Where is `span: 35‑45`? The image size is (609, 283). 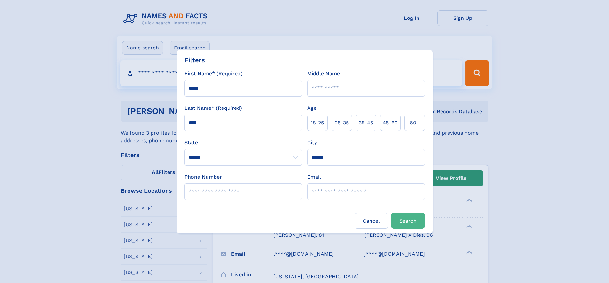 span: 35‑45 is located at coordinates (366, 123).